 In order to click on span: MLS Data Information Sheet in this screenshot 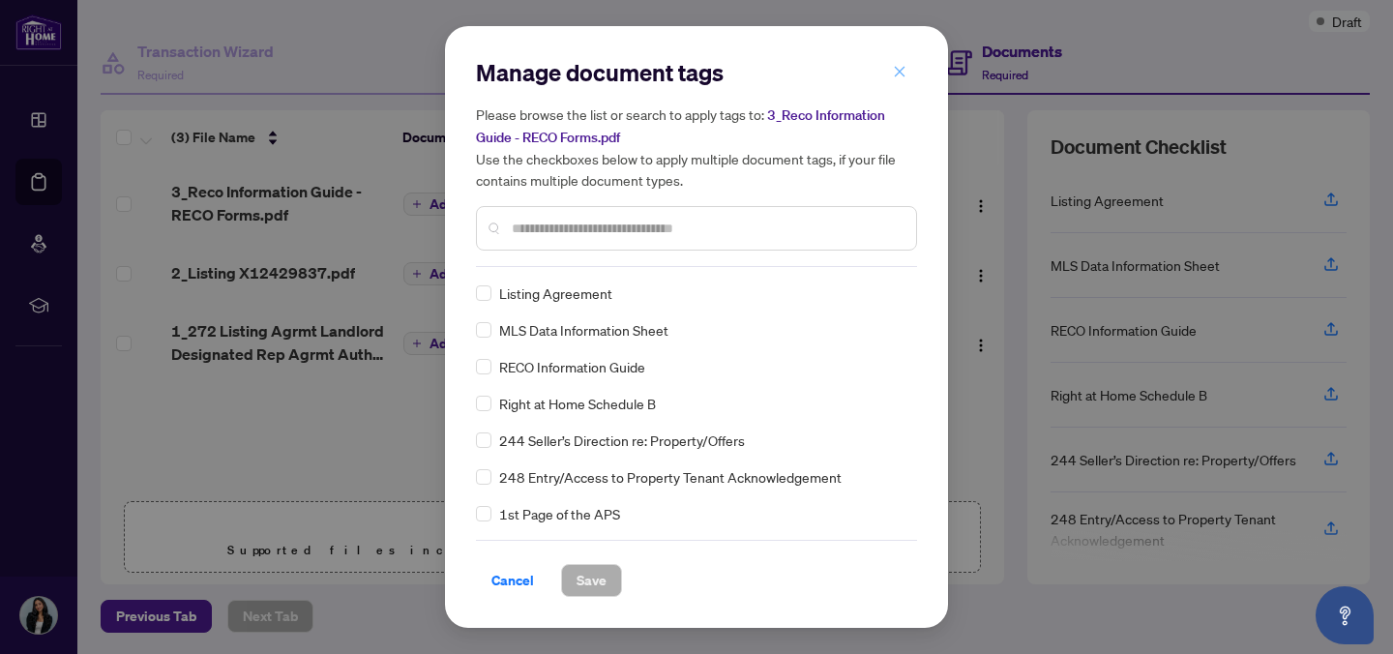, I will do `click(584, 330)`.